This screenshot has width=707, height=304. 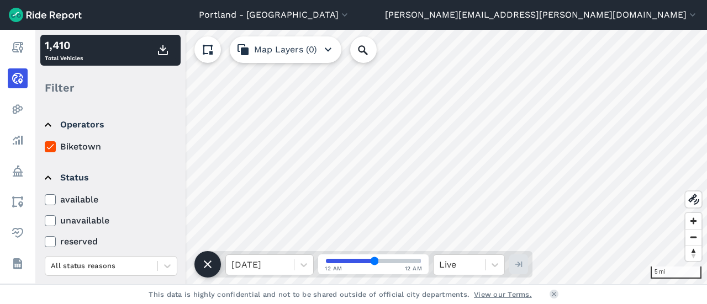 What do you see at coordinates (371, 157) in the screenshot?
I see `canvas: Map` at bounding box center [371, 157].